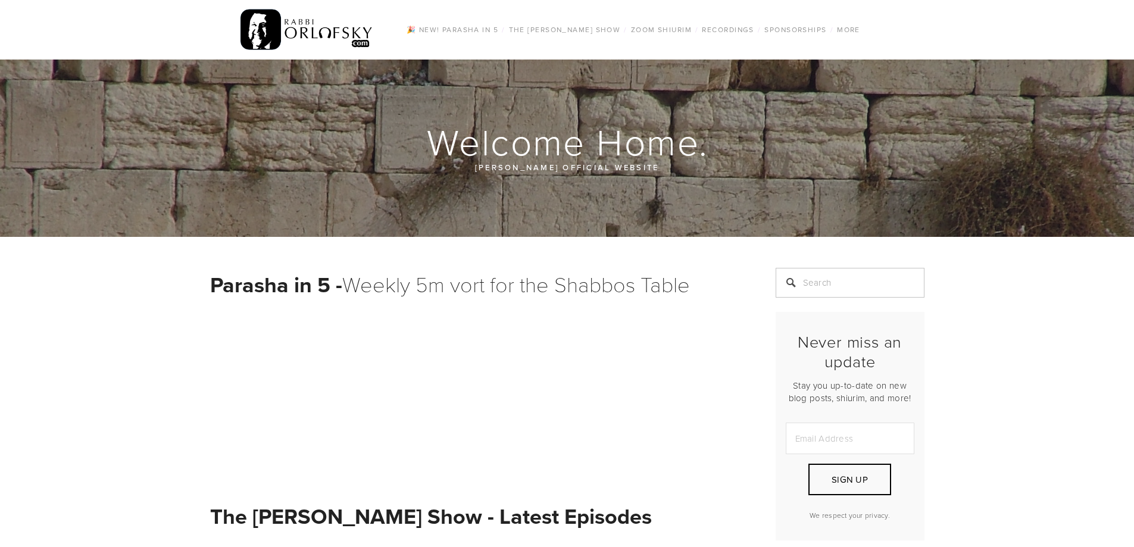 The height and width of the screenshot is (547, 1134). What do you see at coordinates (850, 479) in the screenshot?
I see `button: Sign Up` at bounding box center [850, 479].